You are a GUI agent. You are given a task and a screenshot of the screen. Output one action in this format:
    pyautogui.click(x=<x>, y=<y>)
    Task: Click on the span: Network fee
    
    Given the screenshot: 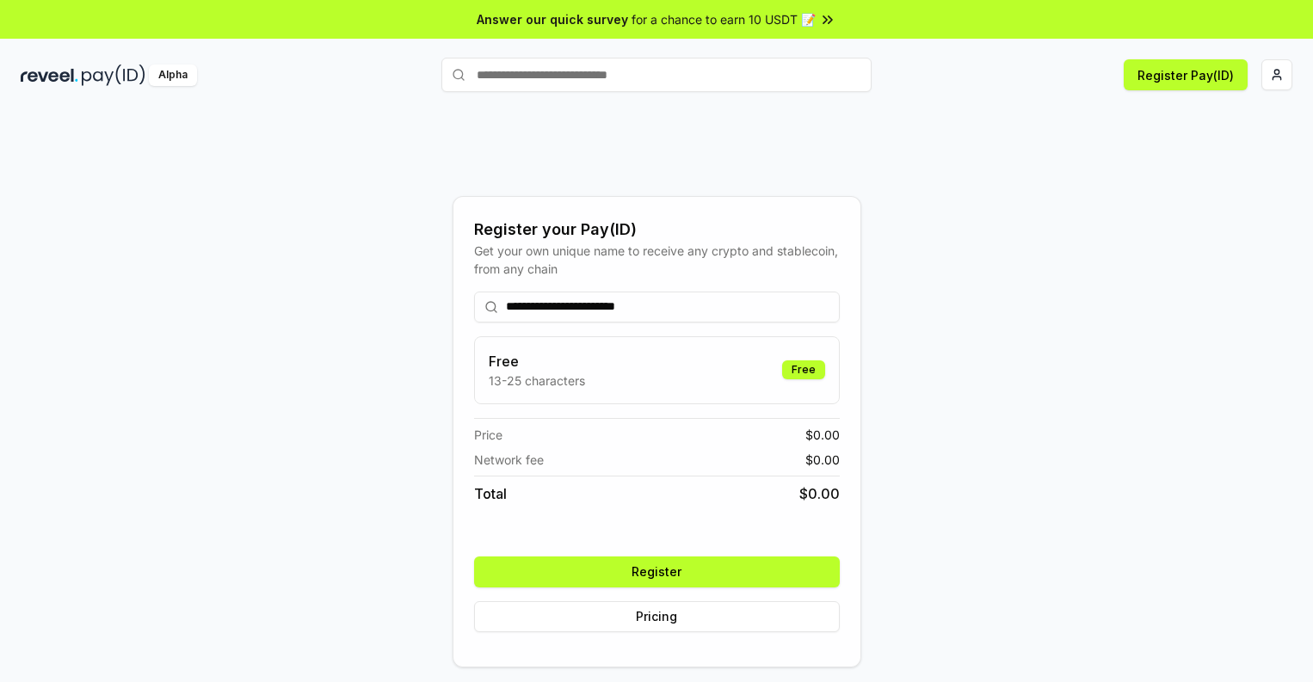 What is the action you would take?
    pyautogui.click(x=508, y=459)
    